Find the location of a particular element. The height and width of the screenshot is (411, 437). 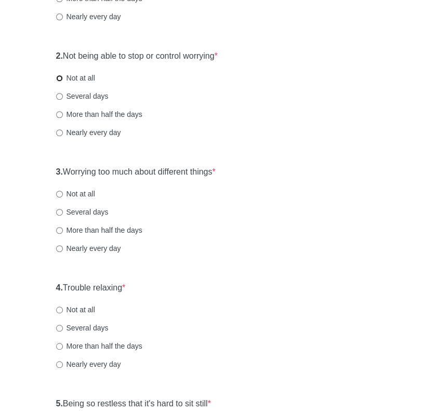

label: Worrying too much about different things is located at coordinates (136, 172).